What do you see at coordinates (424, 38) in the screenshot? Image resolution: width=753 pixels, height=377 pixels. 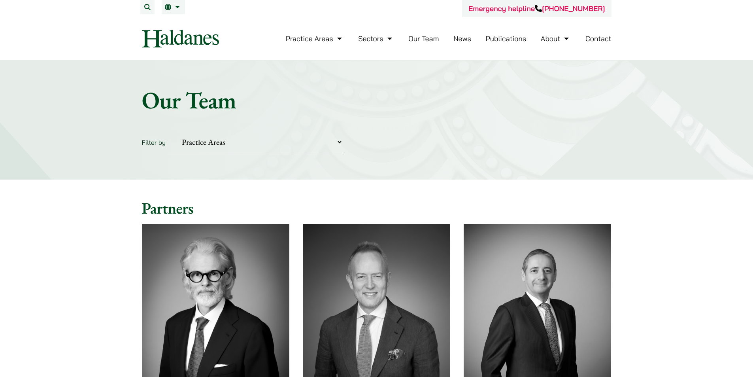 I see `a: Our Team` at bounding box center [424, 38].